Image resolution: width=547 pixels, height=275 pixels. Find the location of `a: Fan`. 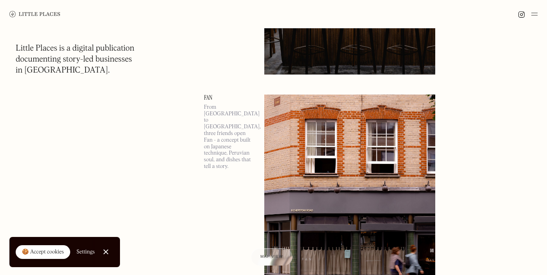

a: Fan is located at coordinates (230, 98).